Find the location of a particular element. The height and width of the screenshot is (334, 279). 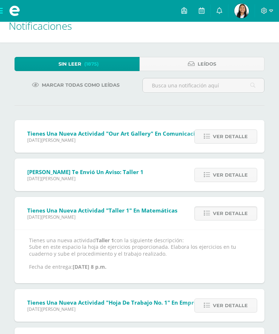

a: Leídos is located at coordinates (202, 64).